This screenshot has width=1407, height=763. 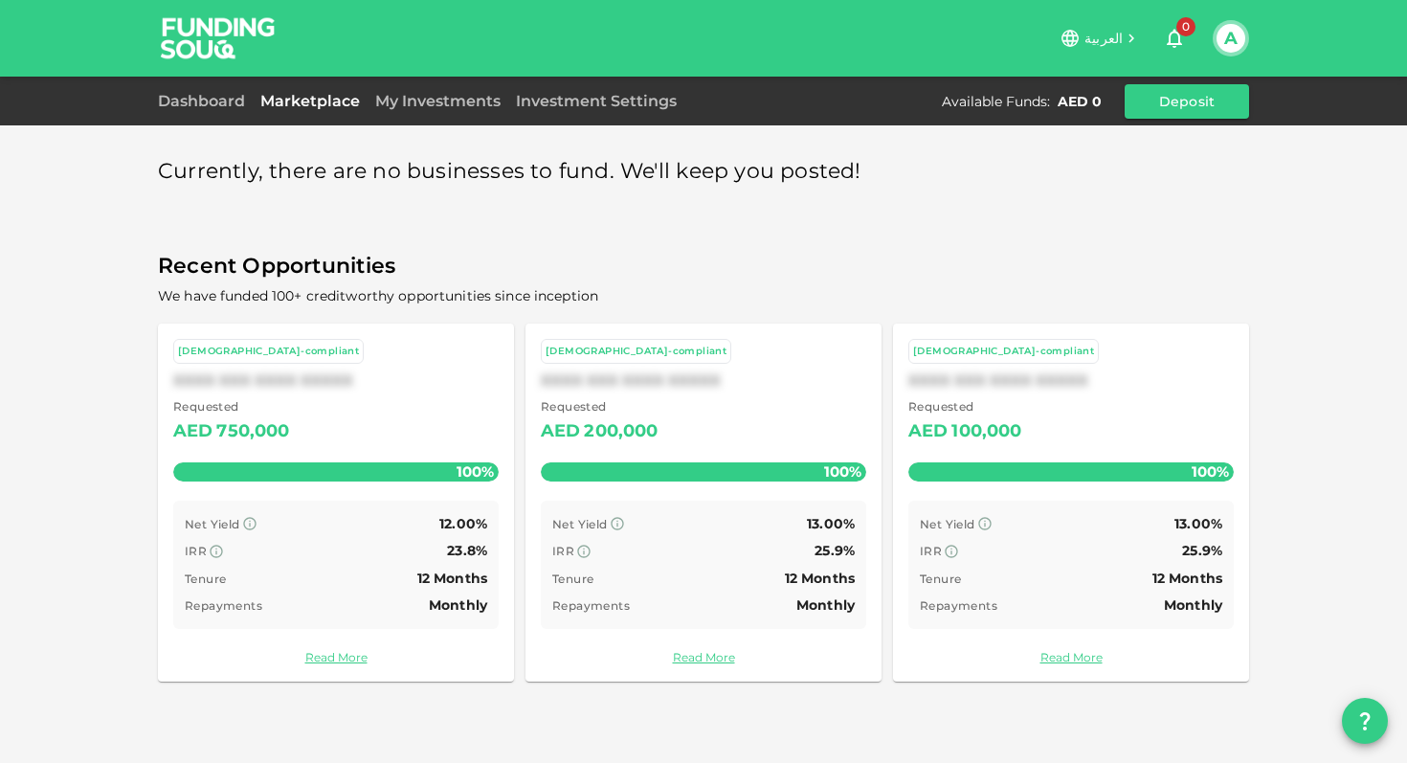 I want to click on a: Investment Settings, so click(x=596, y=100).